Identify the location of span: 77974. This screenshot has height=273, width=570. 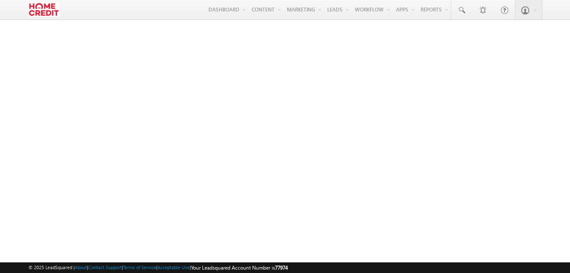
(282, 267).